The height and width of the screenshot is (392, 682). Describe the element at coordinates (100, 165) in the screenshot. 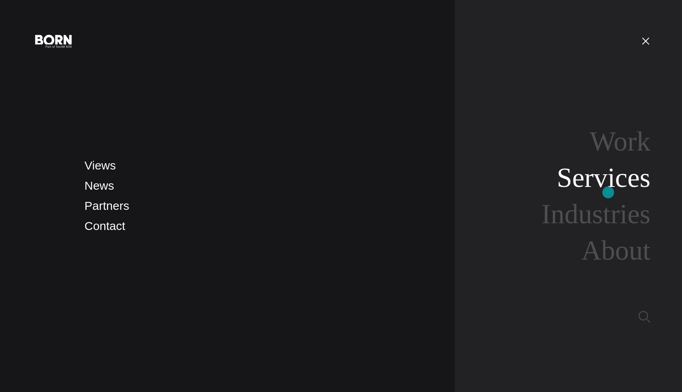

I see `a: Views` at that location.